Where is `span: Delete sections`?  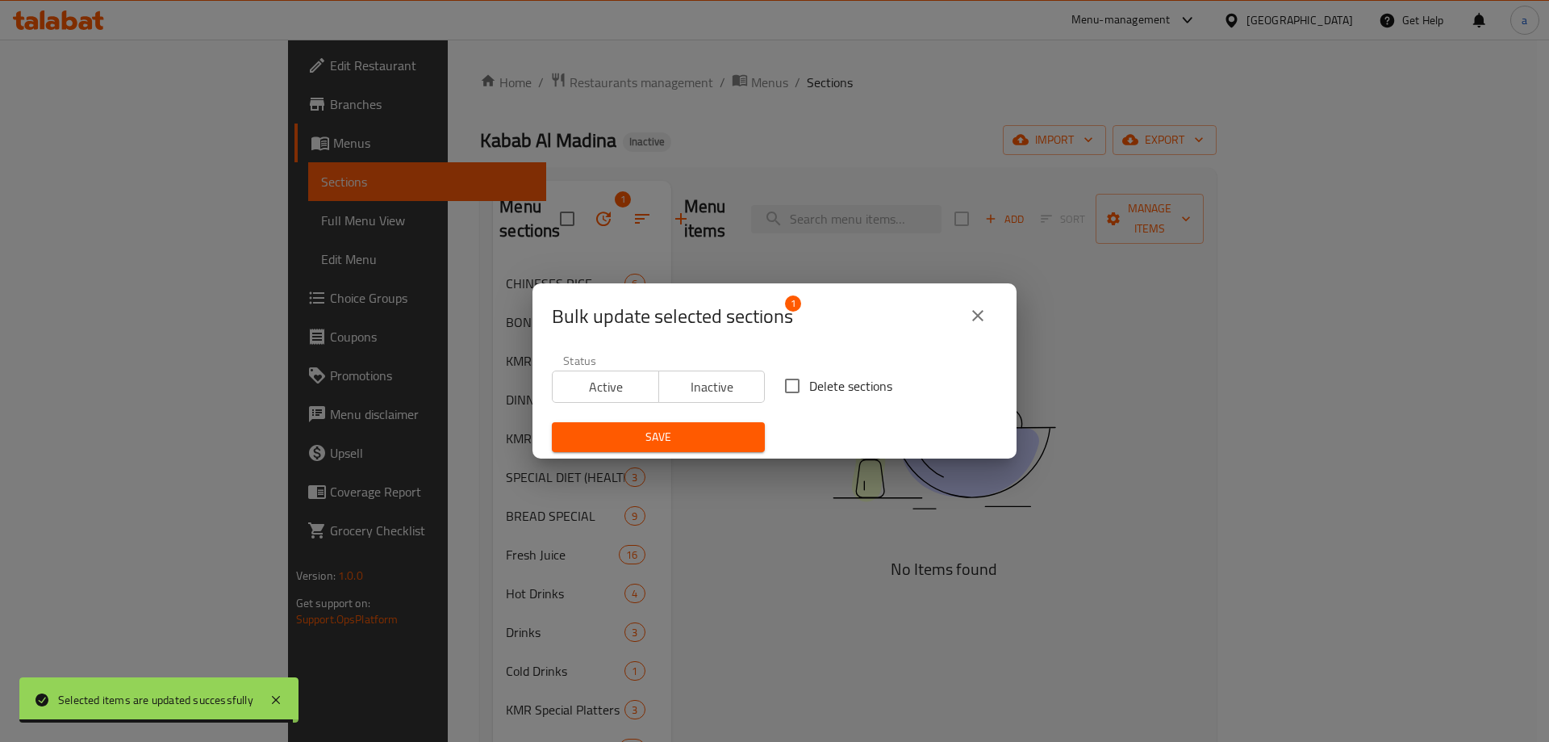 span: Delete sections is located at coordinates (850, 386).